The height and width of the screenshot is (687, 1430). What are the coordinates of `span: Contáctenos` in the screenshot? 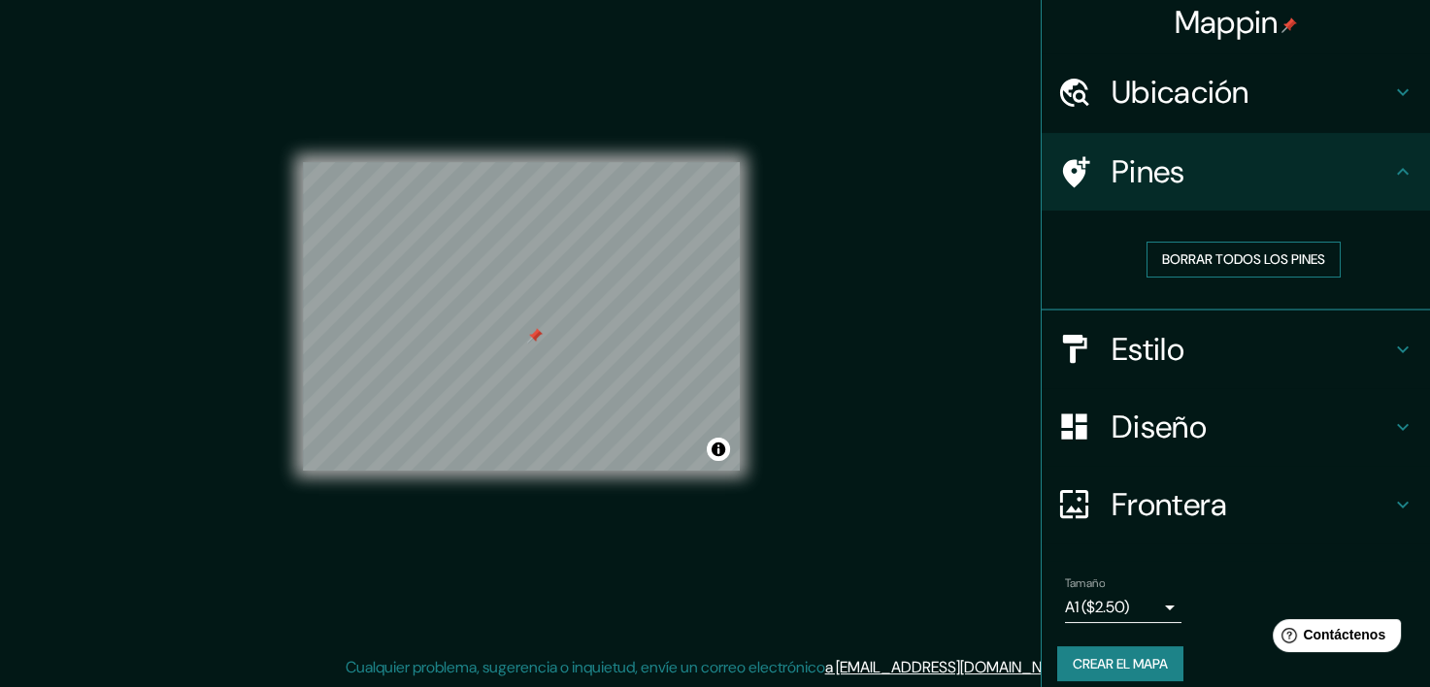 It's located at (86, 23).